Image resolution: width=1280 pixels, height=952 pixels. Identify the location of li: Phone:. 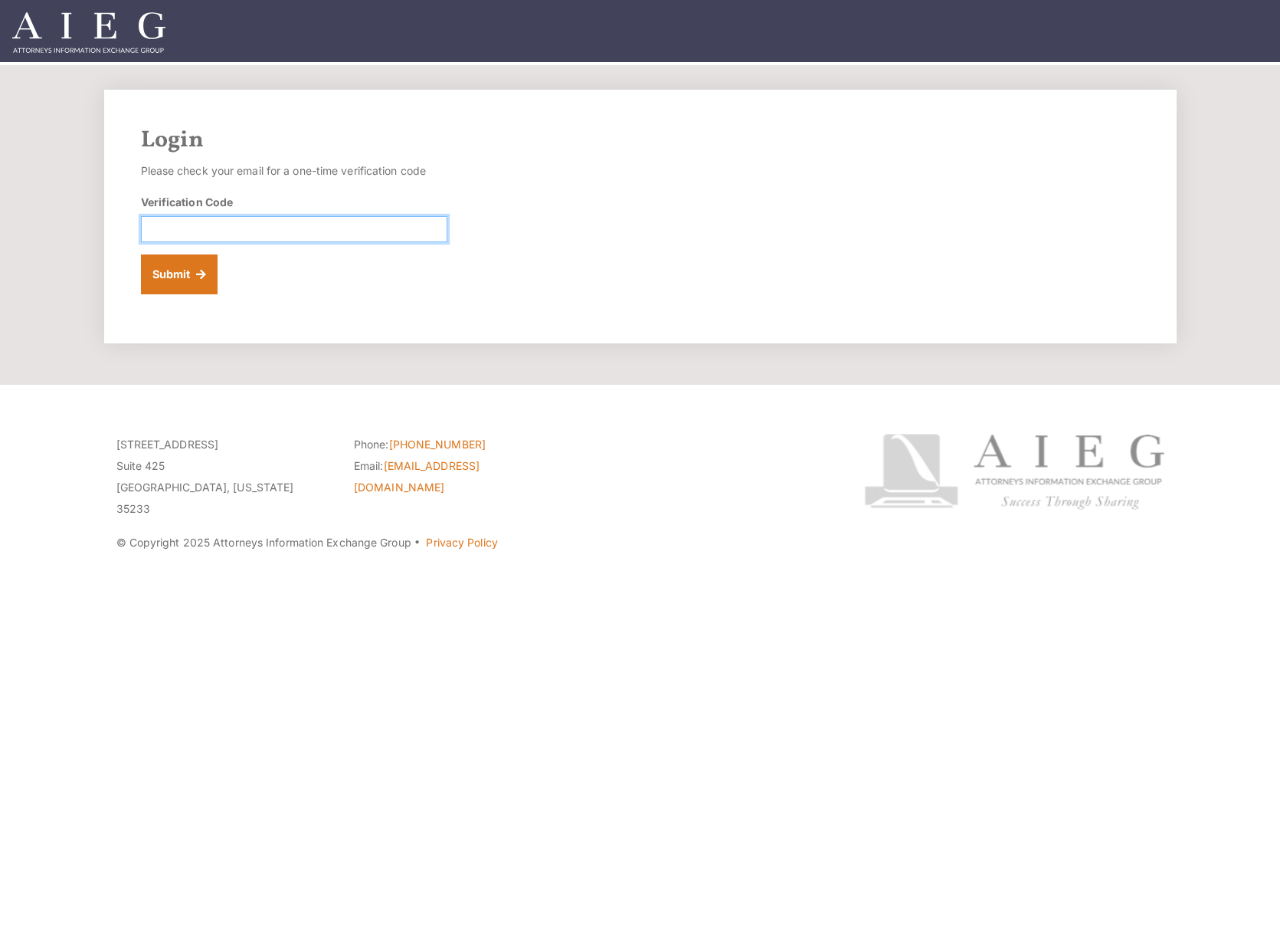
(461, 444).